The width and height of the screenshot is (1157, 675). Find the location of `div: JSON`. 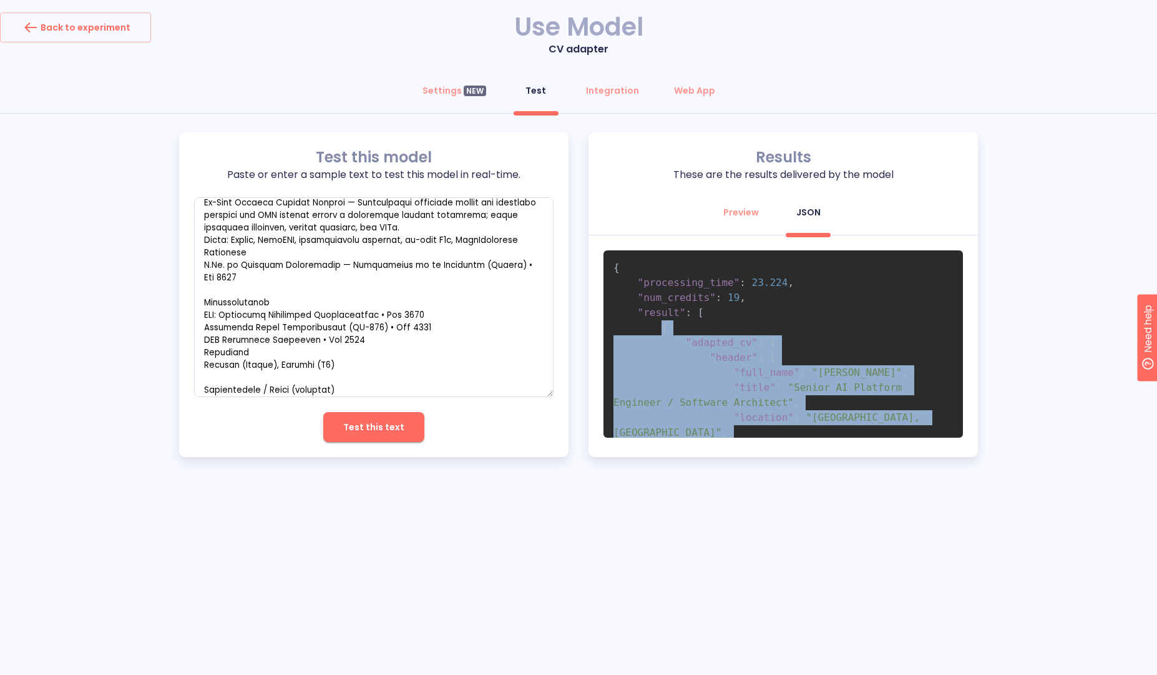

div: JSON is located at coordinates (808, 212).